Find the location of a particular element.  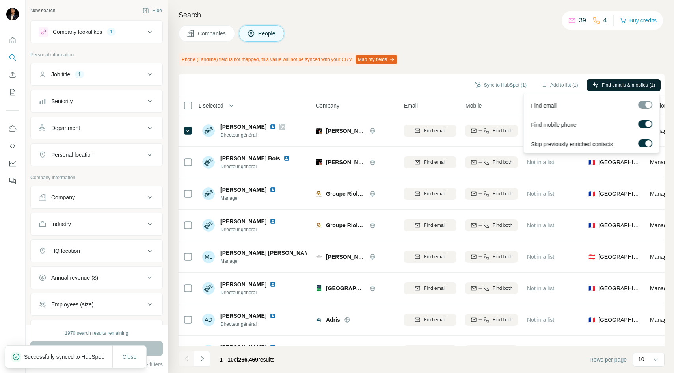

button: Personal location is located at coordinates (97, 155).